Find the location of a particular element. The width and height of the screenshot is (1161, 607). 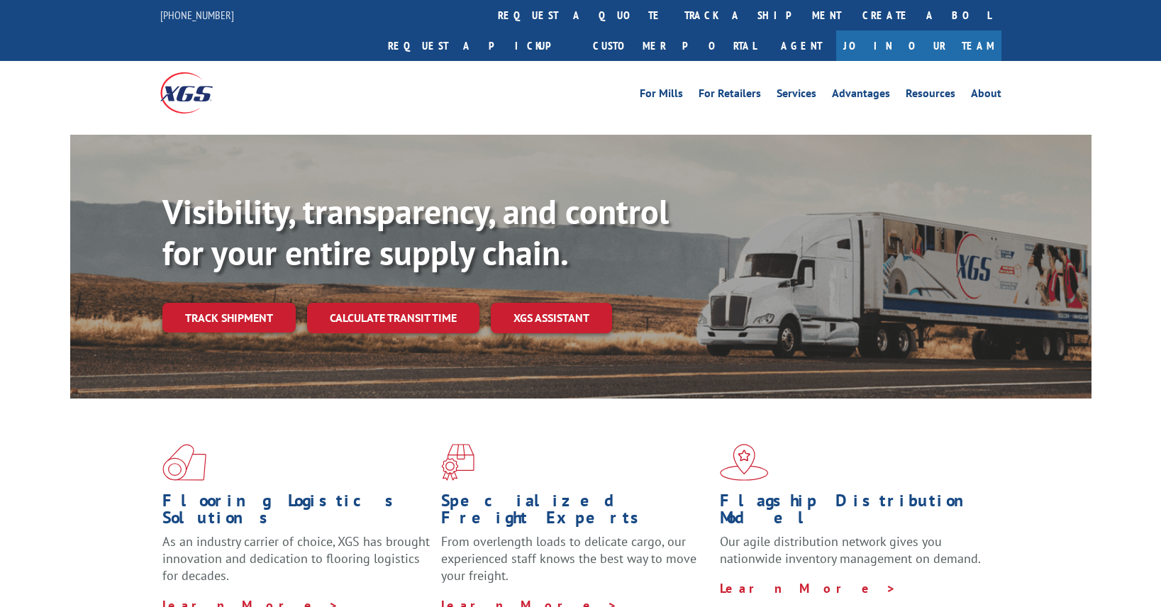

span: As an industry carrier of choice, XGS has brought innovation and dedication to flooring logistics... is located at coordinates (296, 558).